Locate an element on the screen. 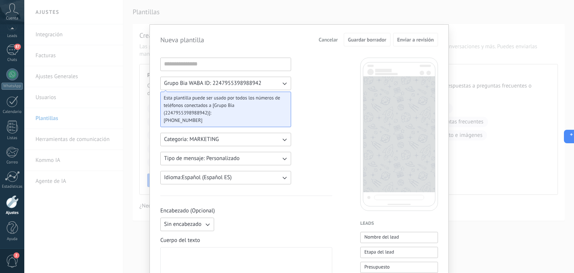 Image resolution: width=574 pixels, height=273 pixels. div: Listas is located at coordinates (12, 138).